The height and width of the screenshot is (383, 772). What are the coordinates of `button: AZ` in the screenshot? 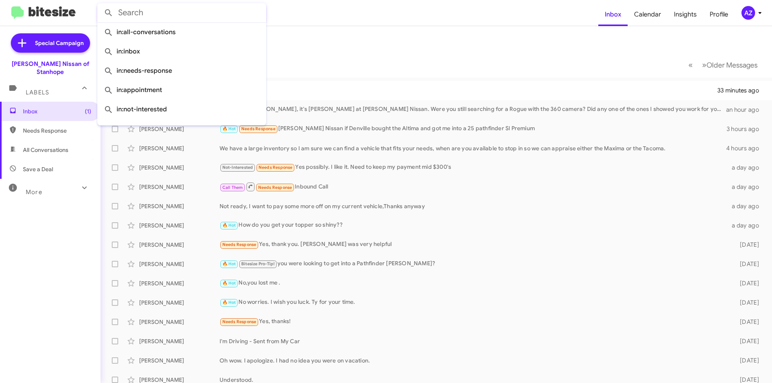 It's located at (749, 13).